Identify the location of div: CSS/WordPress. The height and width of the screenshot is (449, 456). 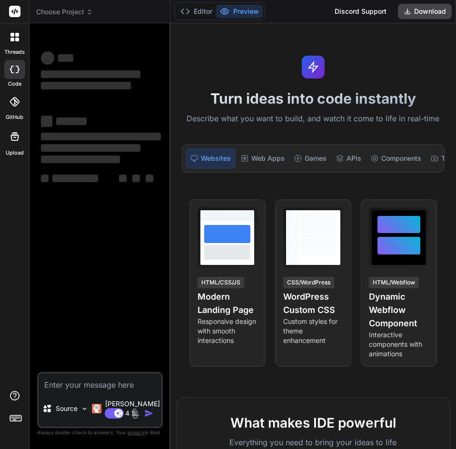
(308, 282).